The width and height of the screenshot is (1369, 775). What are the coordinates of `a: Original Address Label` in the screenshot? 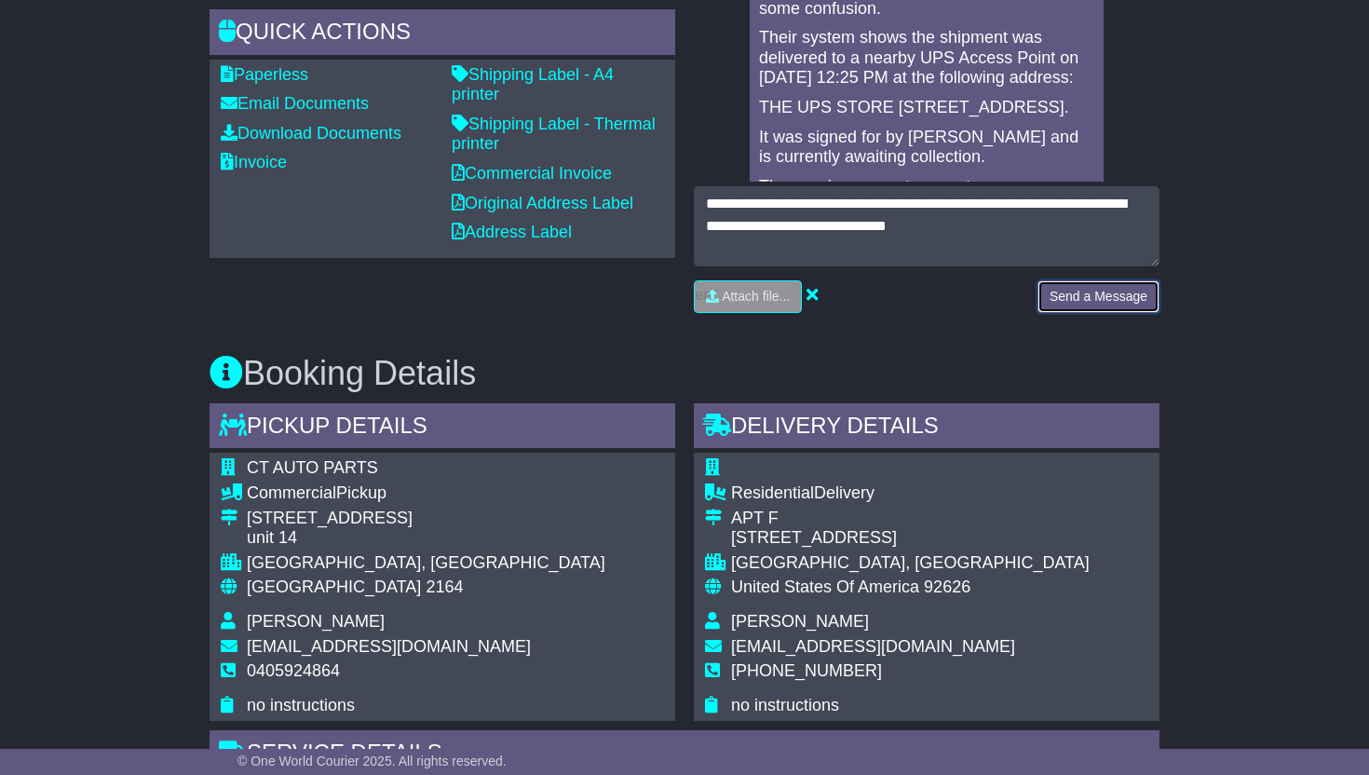 It's located at (542, 203).